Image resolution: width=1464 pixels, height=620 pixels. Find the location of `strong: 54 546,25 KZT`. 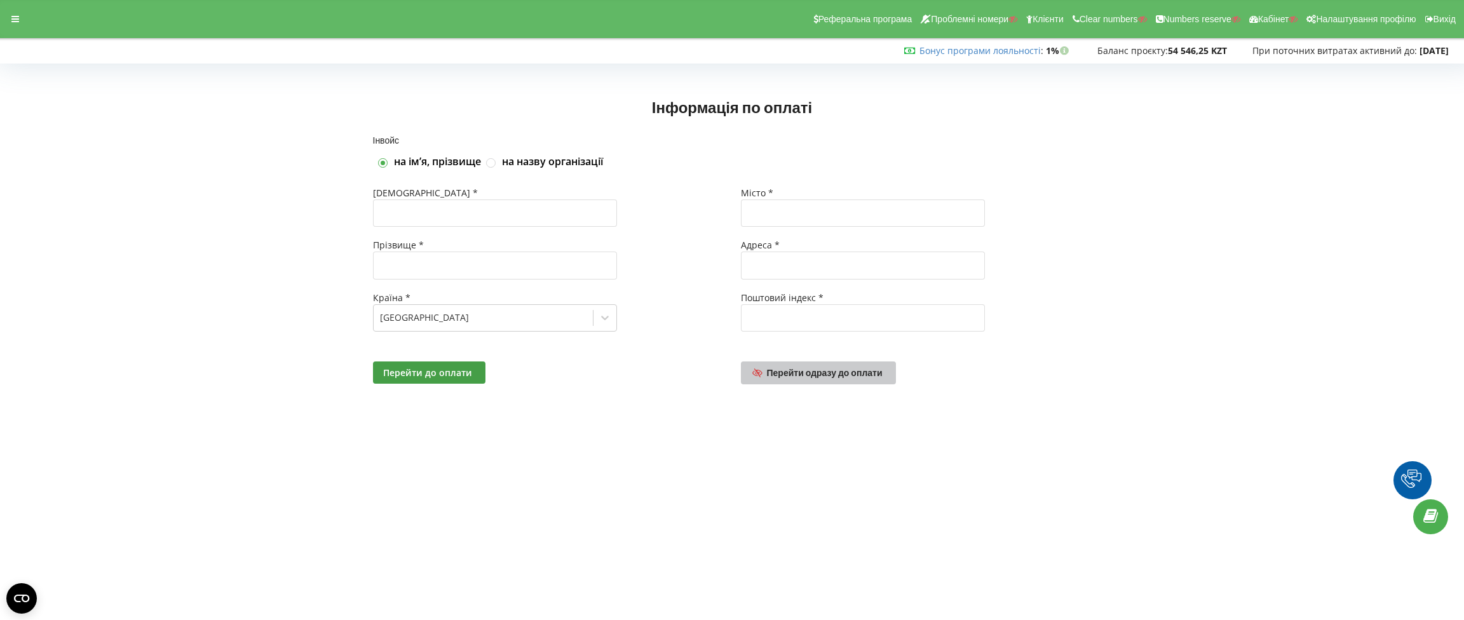

strong: 54 546,25 KZT is located at coordinates (1197, 50).